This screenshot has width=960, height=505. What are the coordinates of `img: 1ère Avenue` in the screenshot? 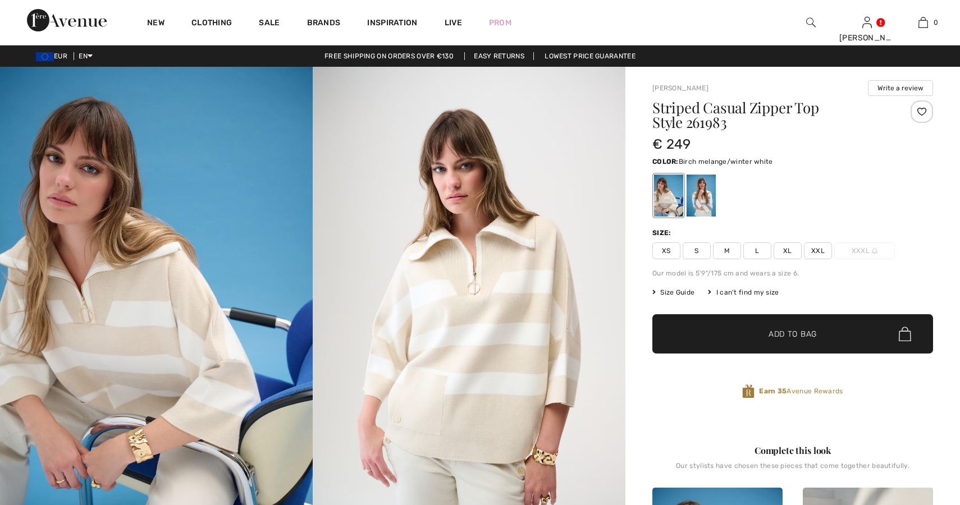 It's located at (67, 20).